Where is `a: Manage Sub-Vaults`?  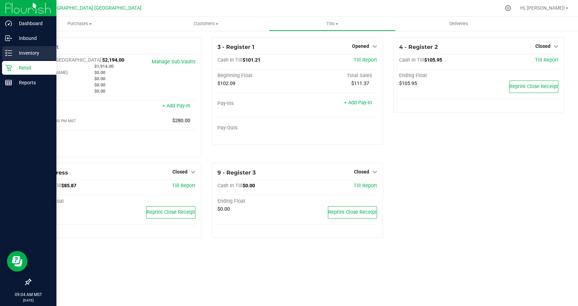
a: Manage Sub-Vaults is located at coordinates (173, 62).